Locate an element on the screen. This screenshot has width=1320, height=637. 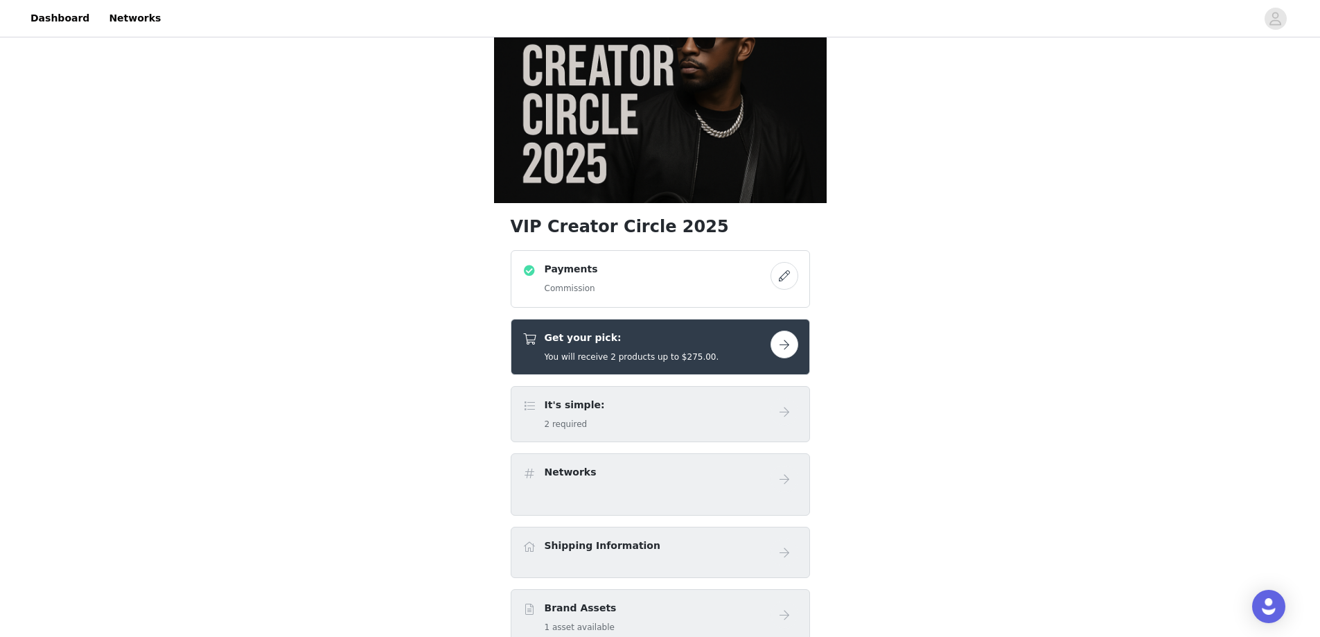
div: Open Intercom Messenger is located at coordinates (1269, 606).